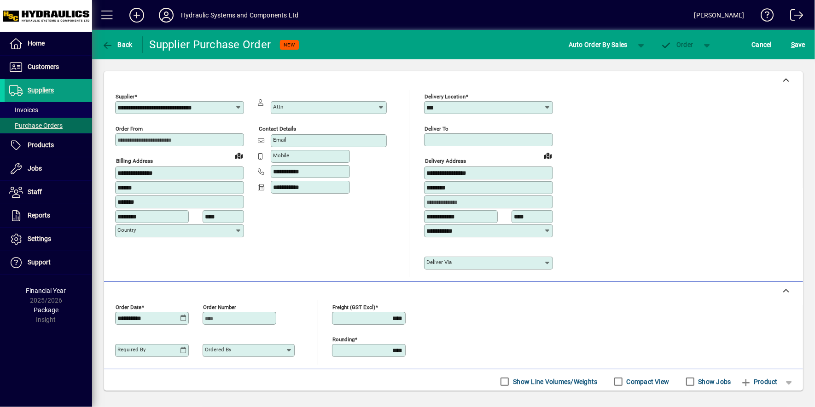 The image size is (815, 407). What do you see at coordinates (48, 145) in the screenshot?
I see `a: Products` at bounding box center [48, 145].